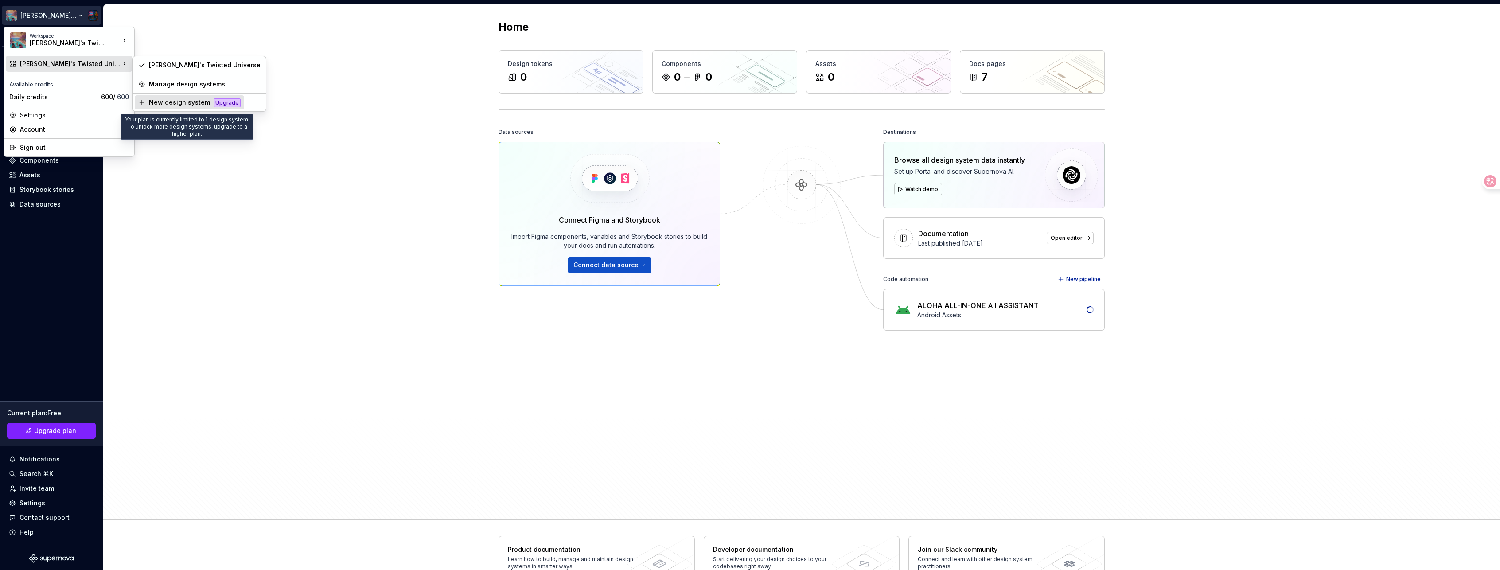 The width and height of the screenshot is (1500, 570). I want to click on div: New design system, so click(180, 102).